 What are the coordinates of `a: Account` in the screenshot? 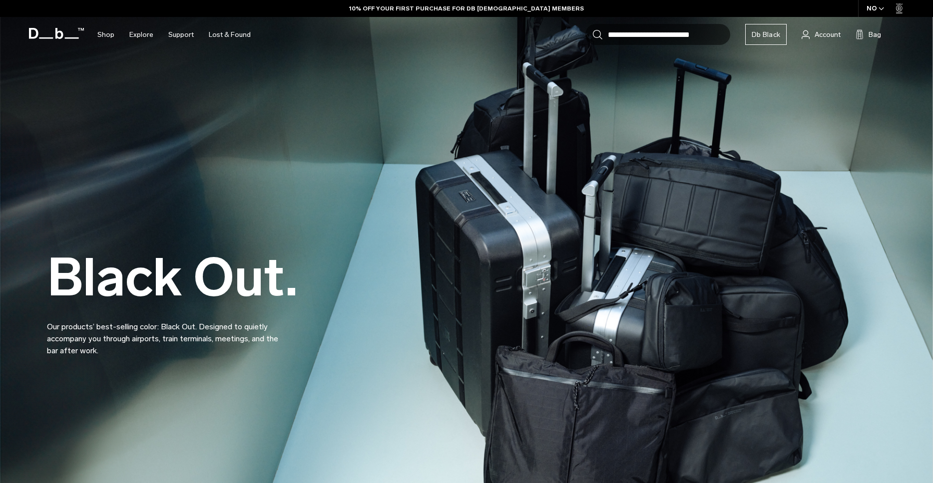 It's located at (821, 34).